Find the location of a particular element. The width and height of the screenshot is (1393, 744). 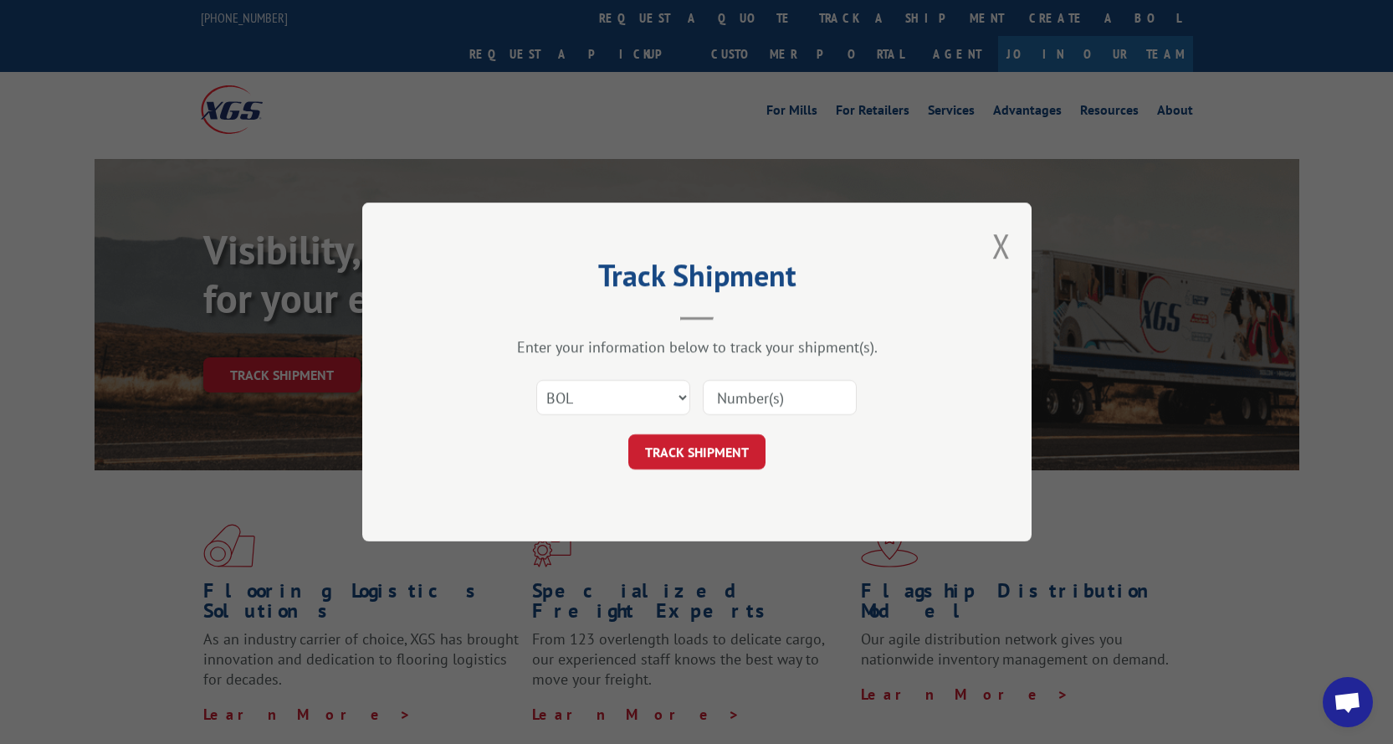

div: Open chat is located at coordinates (1348, 702).